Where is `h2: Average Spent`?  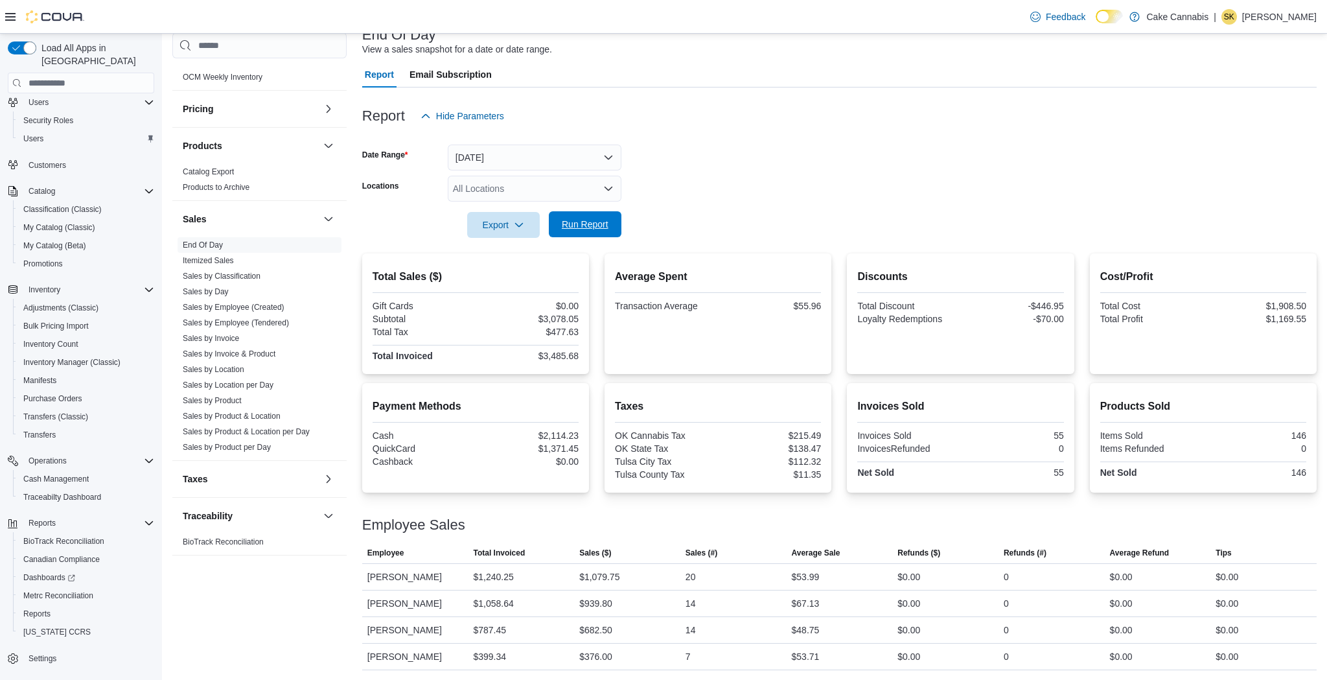
h2: Average Spent is located at coordinates (718, 277).